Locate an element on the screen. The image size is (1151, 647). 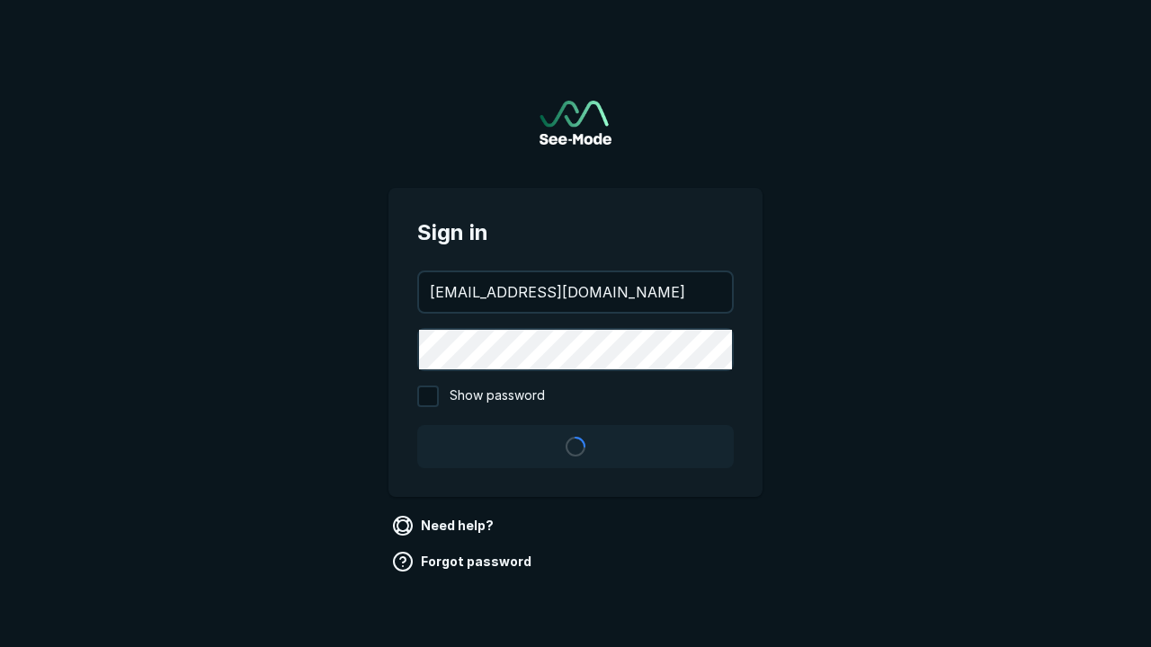
a: Go to sign in is located at coordinates (575, 122).